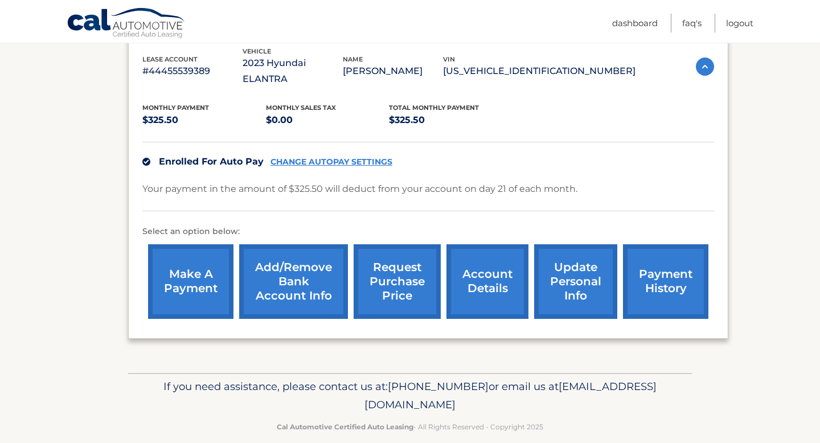  What do you see at coordinates (449, 59) in the screenshot?
I see `span: vin` at bounding box center [449, 59].